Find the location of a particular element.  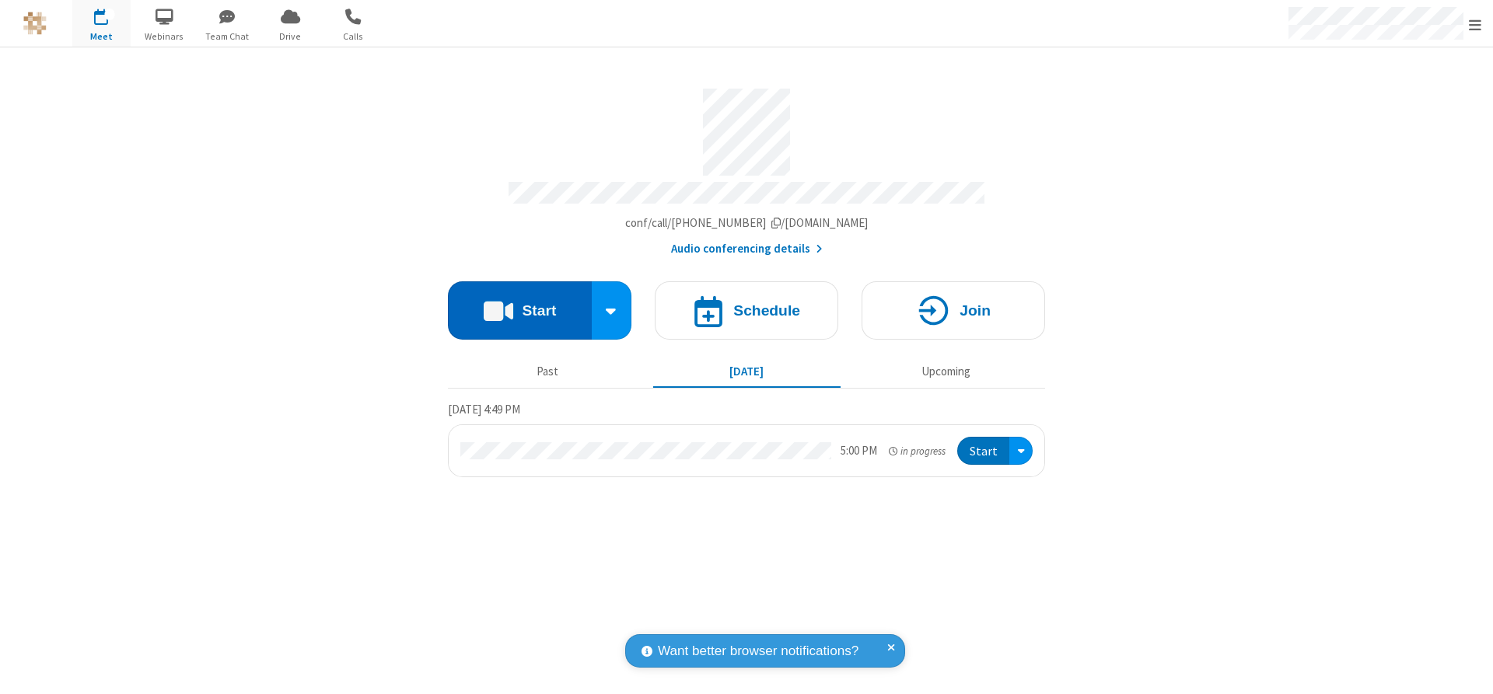

span: Want better browser notifications? is located at coordinates (758, 652).